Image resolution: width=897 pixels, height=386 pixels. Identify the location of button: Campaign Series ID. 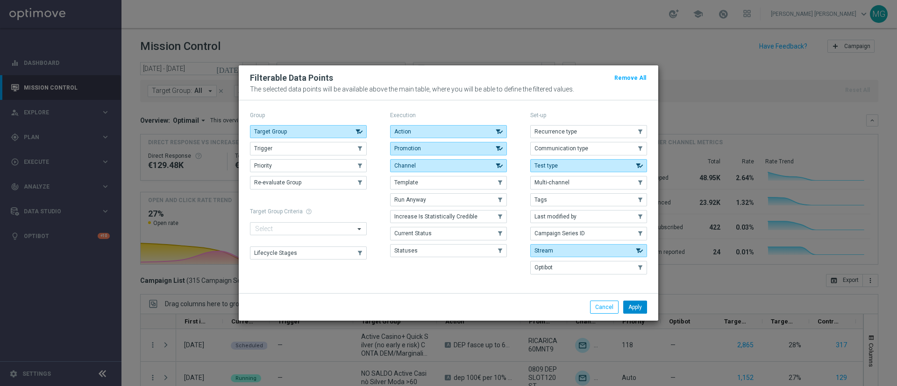
(588, 234).